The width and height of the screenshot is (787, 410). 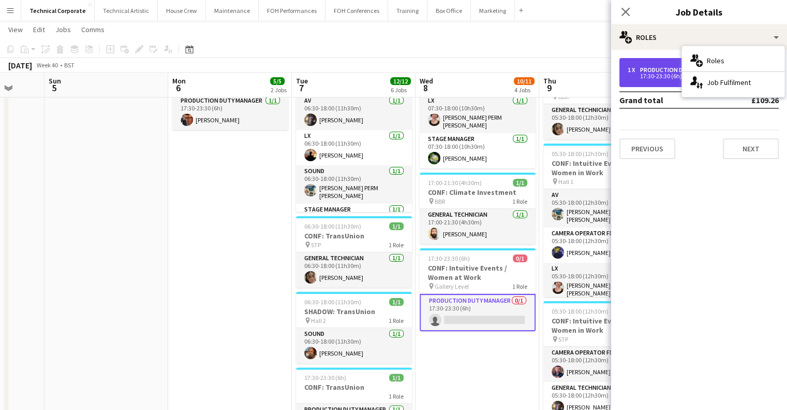 What do you see at coordinates (452, 286) in the screenshot?
I see `span: Gallery Level` at bounding box center [452, 286].